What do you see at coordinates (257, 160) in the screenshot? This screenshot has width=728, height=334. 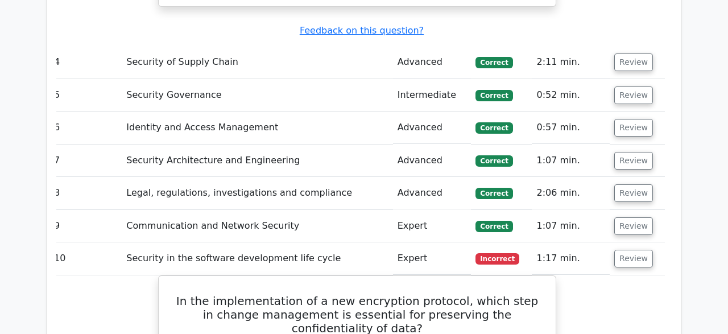 I see `td: Security Architecture and Engineering` at bounding box center [257, 160].